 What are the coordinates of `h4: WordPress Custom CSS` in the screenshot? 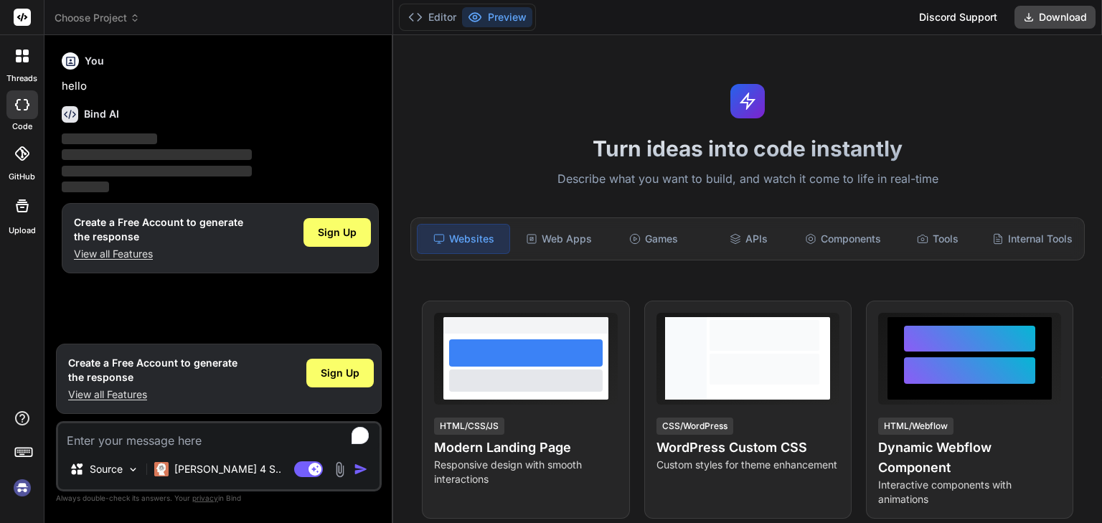 It's located at (747, 447).